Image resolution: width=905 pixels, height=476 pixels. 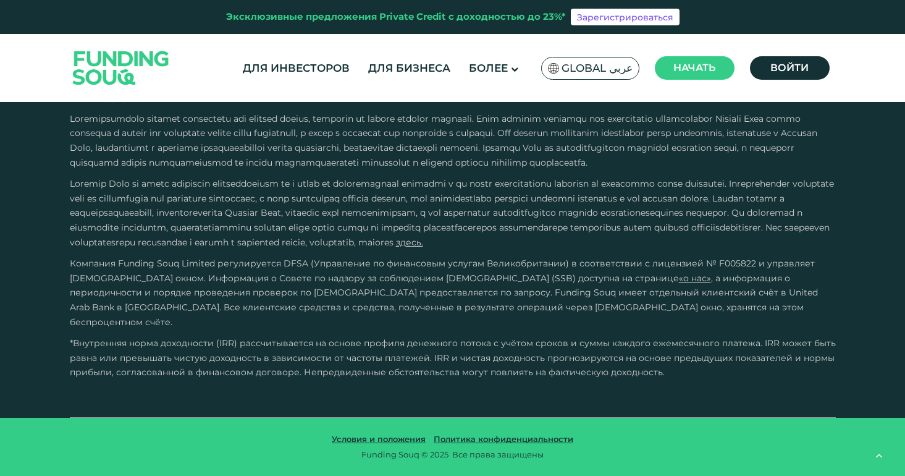 I want to click on button: назад, so click(x=879, y=456).